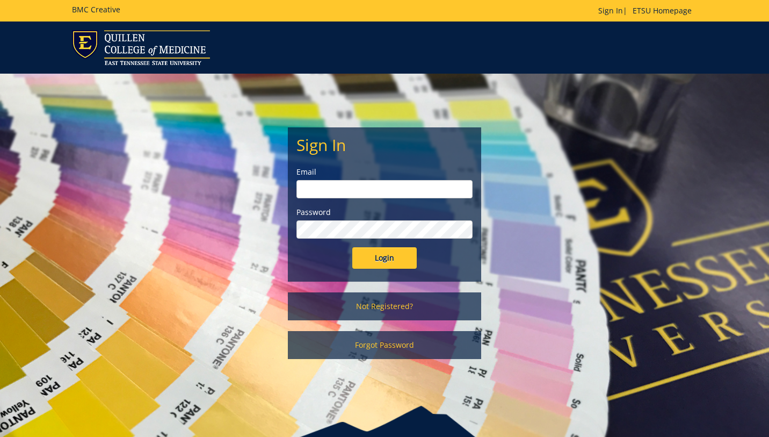 The width and height of the screenshot is (769, 437). What do you see at coordinates (610, 10) in the screenshot?
I see `a: Sign In` at bounding box center [610, 10].